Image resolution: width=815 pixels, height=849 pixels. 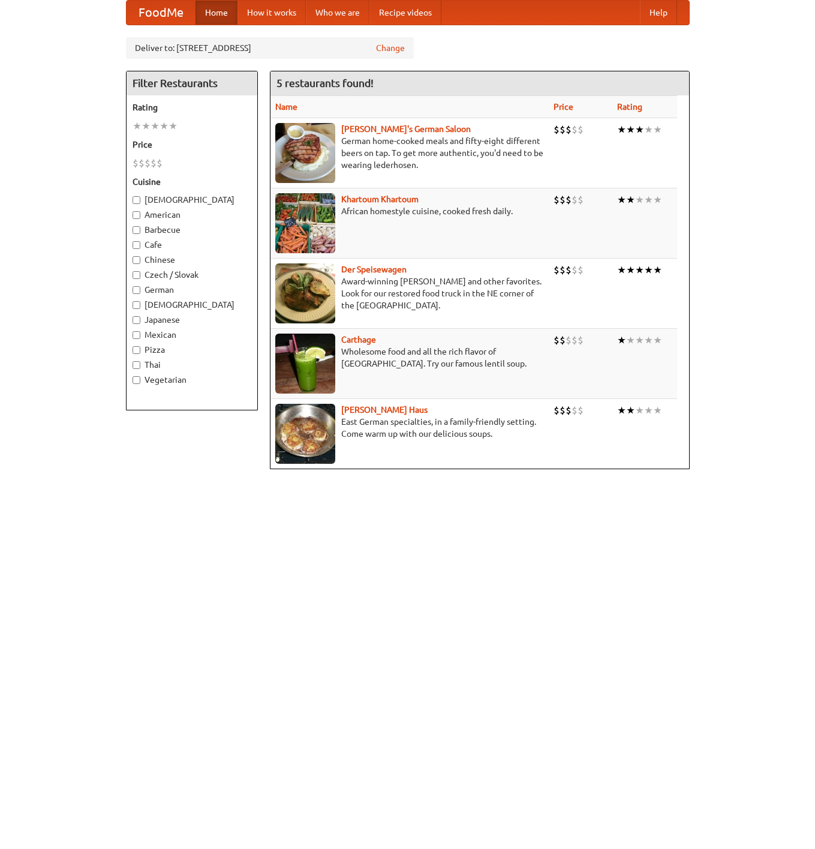 What do you see at coordinates (192, 145) in the screenshot?
I see `h5: Price` at bounding box center [192, 145].